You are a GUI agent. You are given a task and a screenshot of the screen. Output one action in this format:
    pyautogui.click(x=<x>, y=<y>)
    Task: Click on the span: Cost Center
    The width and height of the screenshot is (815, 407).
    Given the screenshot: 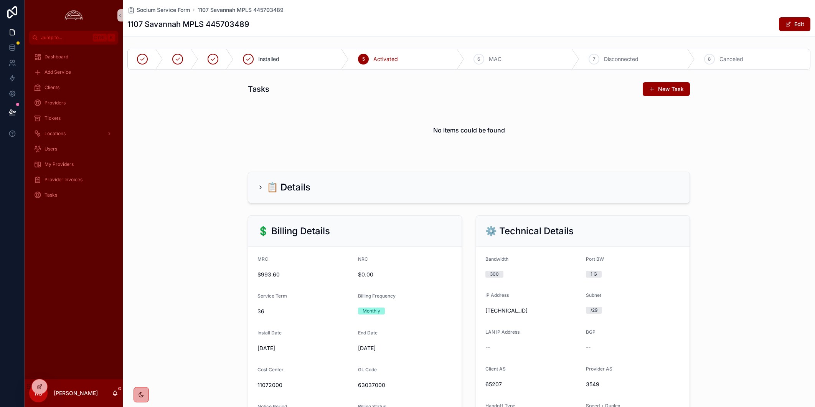 What is the action you would take?
    pyautogui.click(x=271, y=369)
    